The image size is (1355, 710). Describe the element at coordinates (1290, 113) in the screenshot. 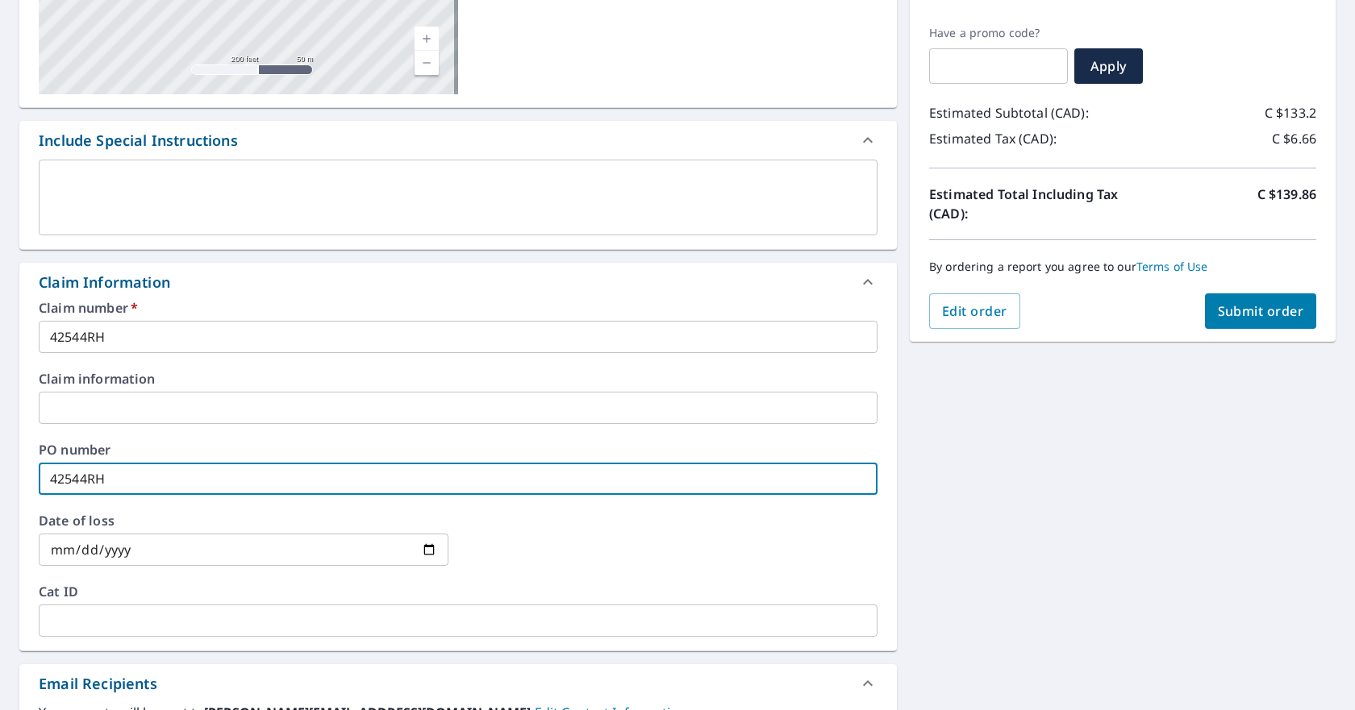

I see `p: C $133.2` at that location.